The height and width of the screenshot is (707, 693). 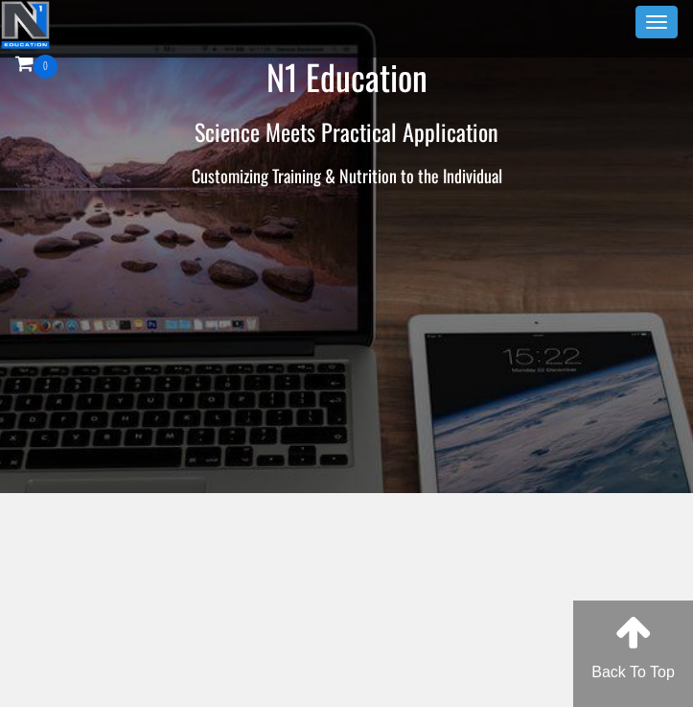 I want to click on h3: Customizing Training & Nutrition to the Individual, so click(x=346, y=176).